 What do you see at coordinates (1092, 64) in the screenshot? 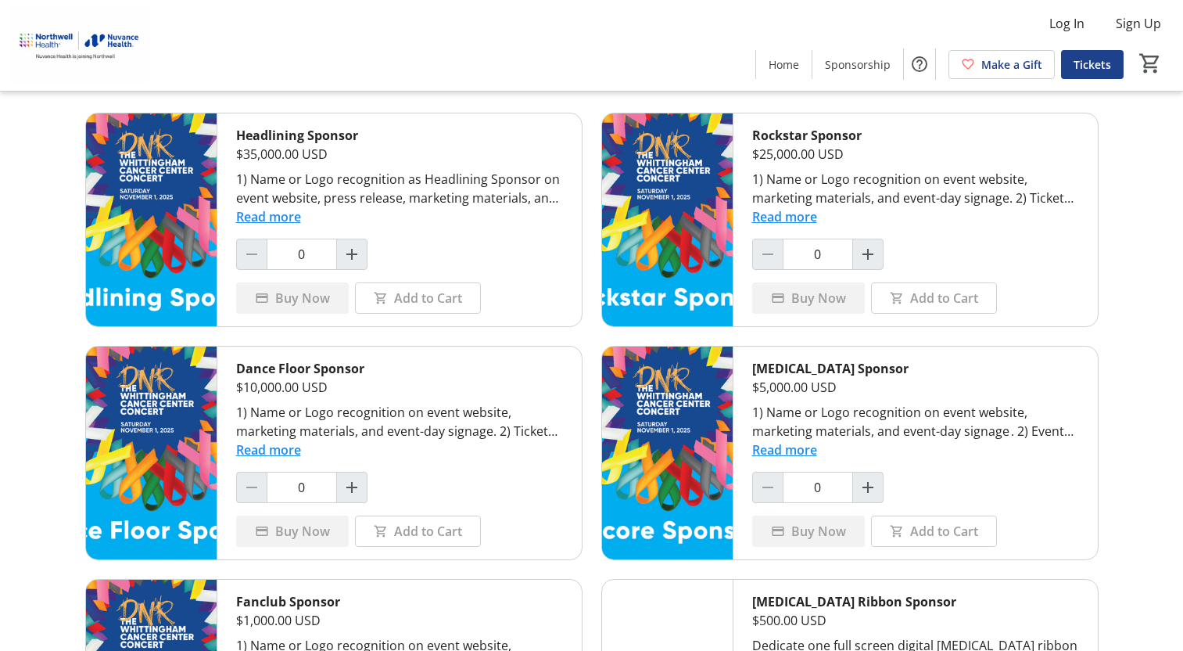
I see `a: Tickets` at bounding box center [1092, 64].